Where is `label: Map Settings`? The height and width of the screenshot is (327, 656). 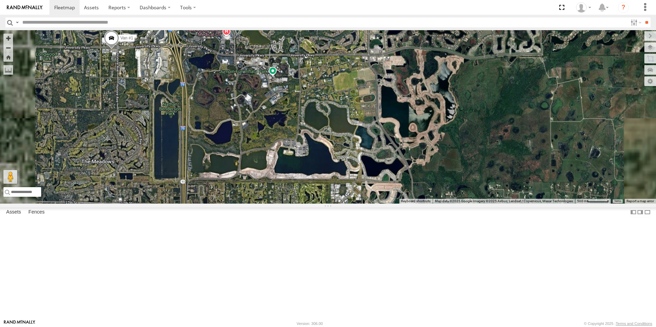
label: Map Settings is located at coordinates (650, 81).